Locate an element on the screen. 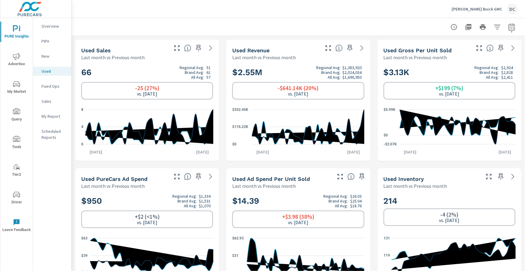 The image size is (525, 271). text: $31 is located at coordinates (235, 256).